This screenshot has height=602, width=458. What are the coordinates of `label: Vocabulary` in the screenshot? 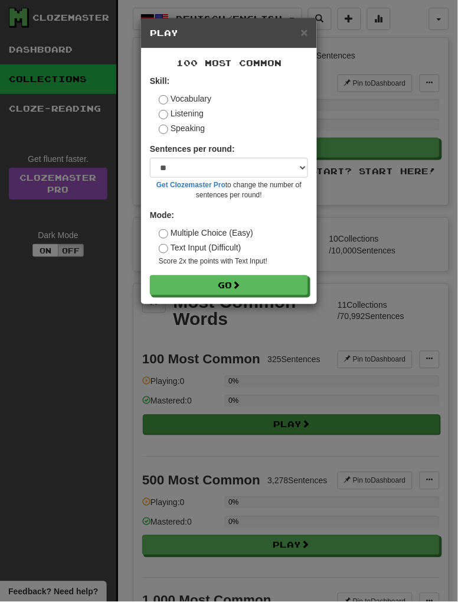 It's located at (185, 99).